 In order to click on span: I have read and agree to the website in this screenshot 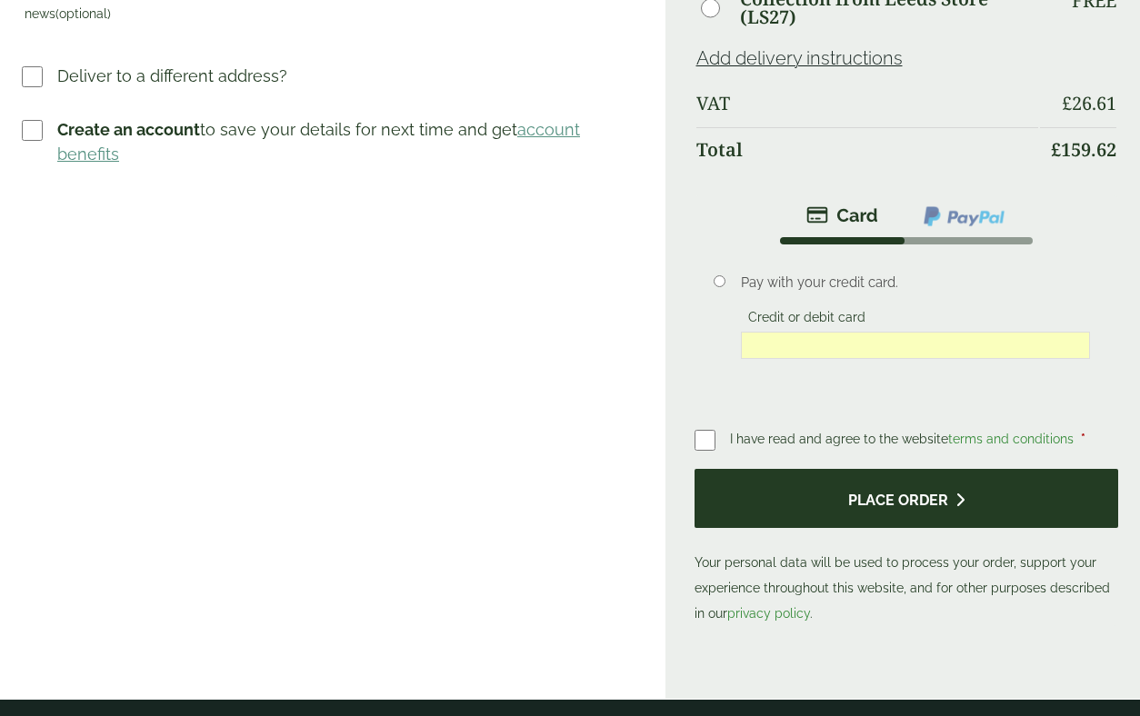, I will do `click(903, 439)`.